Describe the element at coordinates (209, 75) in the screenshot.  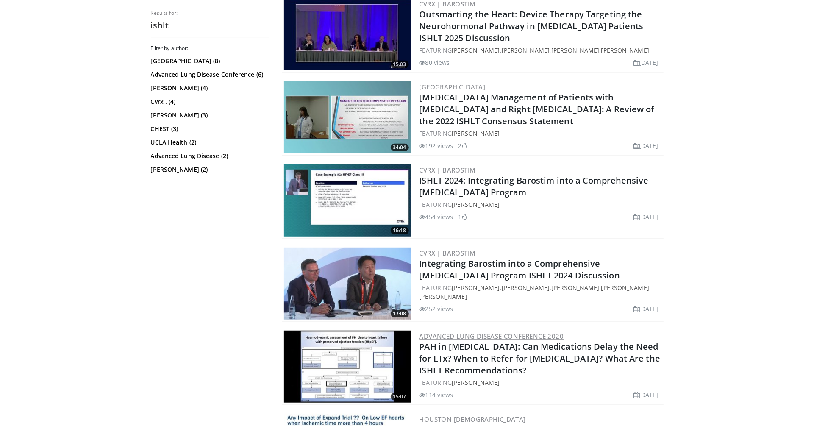
I see `a: Advanced Lung Disease Conference (6)` at that location.